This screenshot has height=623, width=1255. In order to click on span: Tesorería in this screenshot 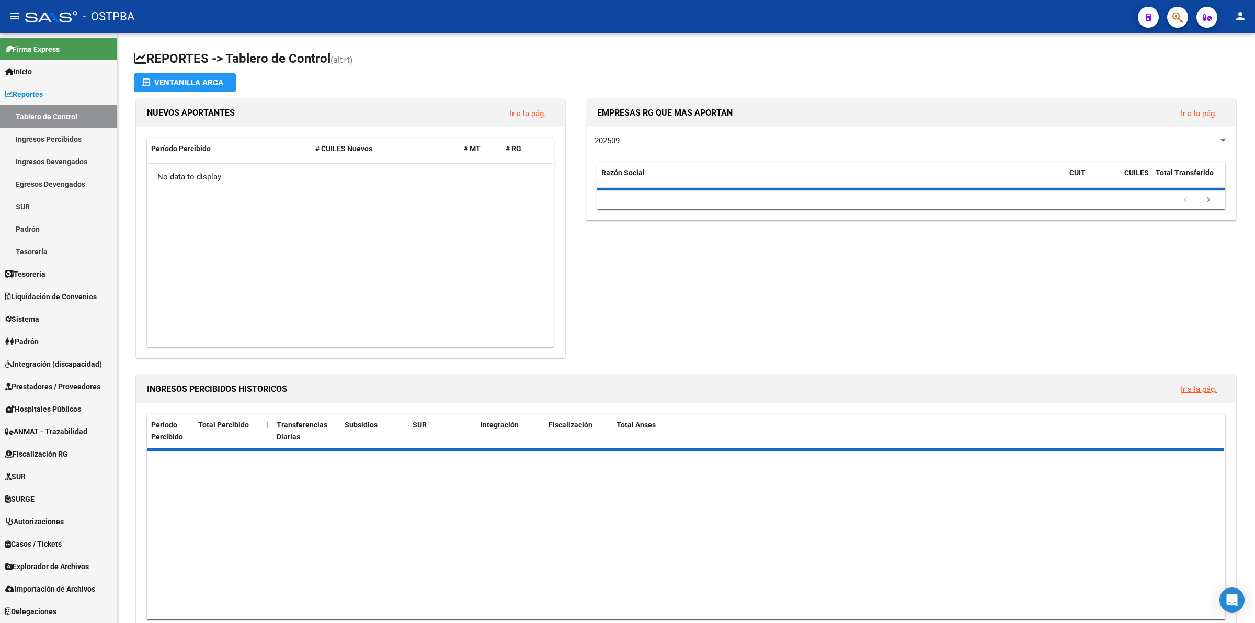, I will do `click(25, 274)`.